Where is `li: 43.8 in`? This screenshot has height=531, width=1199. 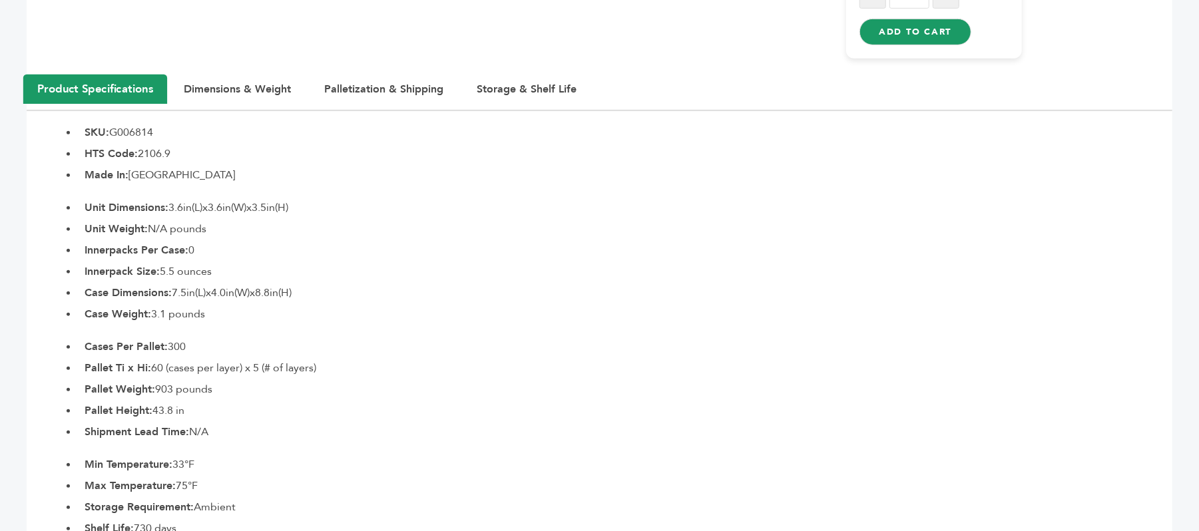 li: 43.8 in is located at coordinates (625, 411).